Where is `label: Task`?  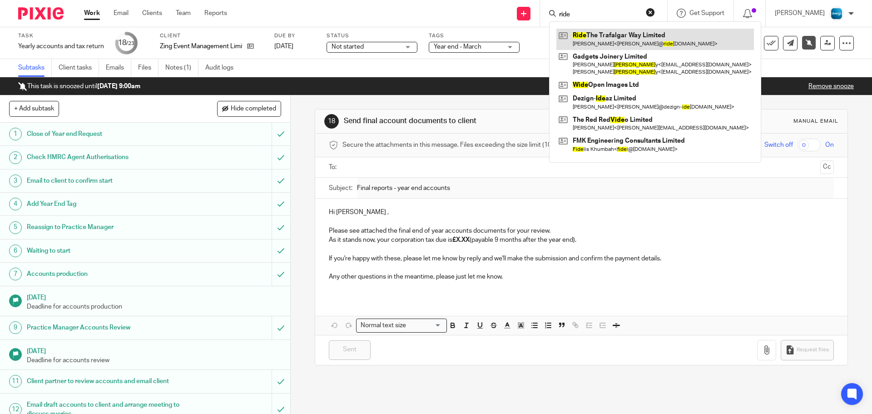
label: Task is located at coordinates (61, 36).